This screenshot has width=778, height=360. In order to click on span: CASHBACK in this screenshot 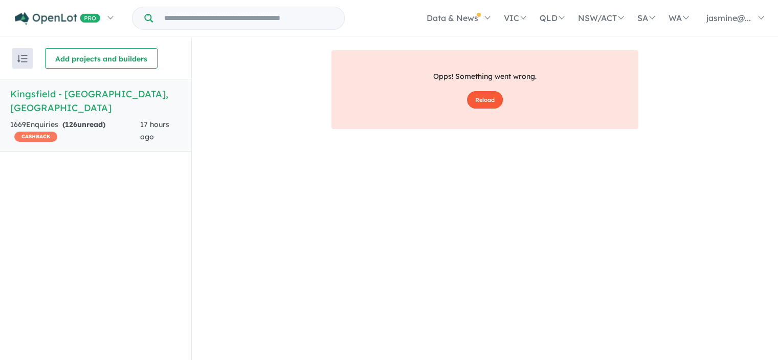, I will do `click(36, 137)`.